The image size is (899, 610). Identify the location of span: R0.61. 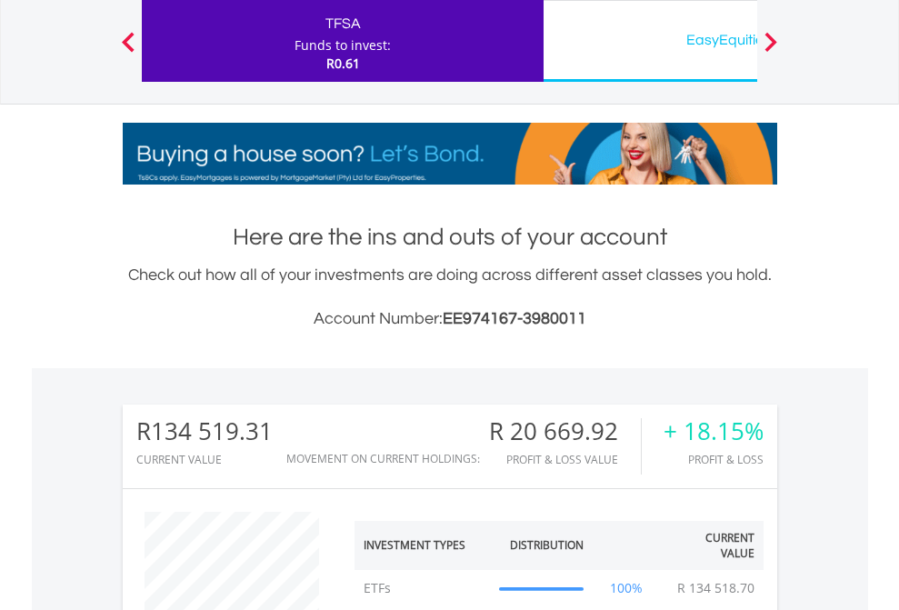
(343, 63).